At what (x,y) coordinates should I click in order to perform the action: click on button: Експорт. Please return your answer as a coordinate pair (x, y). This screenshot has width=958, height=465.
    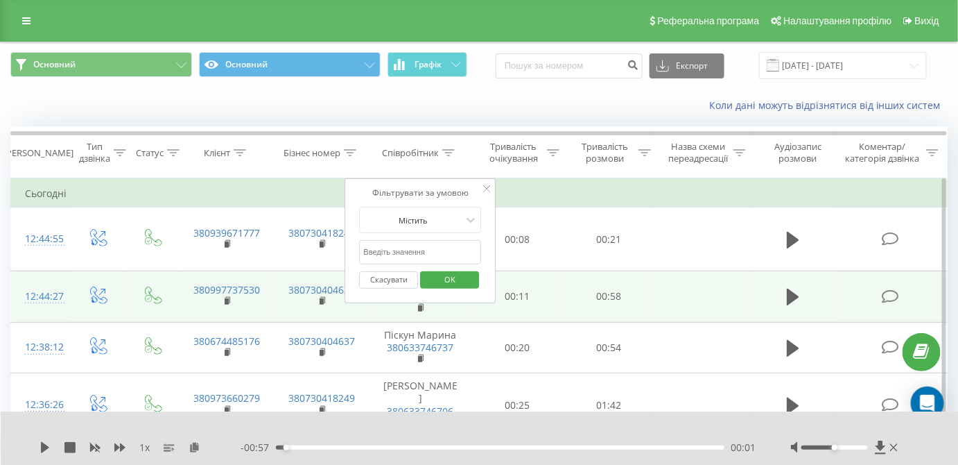
    Looking at the image, I should click on (687, 66).